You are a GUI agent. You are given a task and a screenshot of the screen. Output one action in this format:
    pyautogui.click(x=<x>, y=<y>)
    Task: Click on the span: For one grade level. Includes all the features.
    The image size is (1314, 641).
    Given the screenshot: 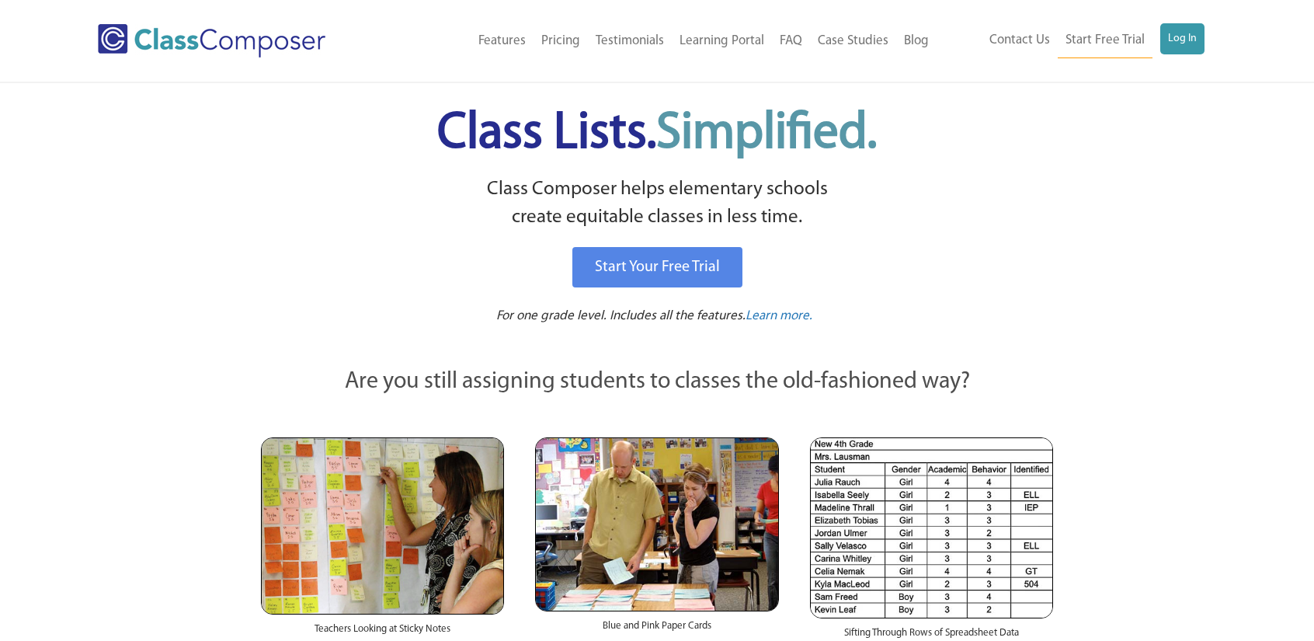 What is the action you would take?
    pyautogui.click(x=620, y=315)
    